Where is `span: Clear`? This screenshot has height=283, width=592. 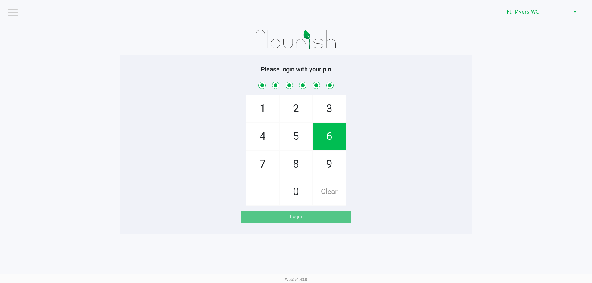 span: Clear is located at coordinates (329, 192).